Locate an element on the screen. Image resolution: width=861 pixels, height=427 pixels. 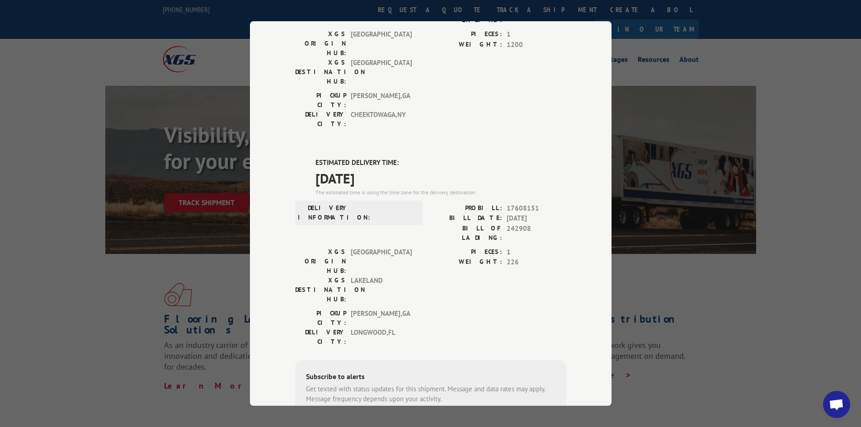
span: 1200 is located at coordinates (536, 45).